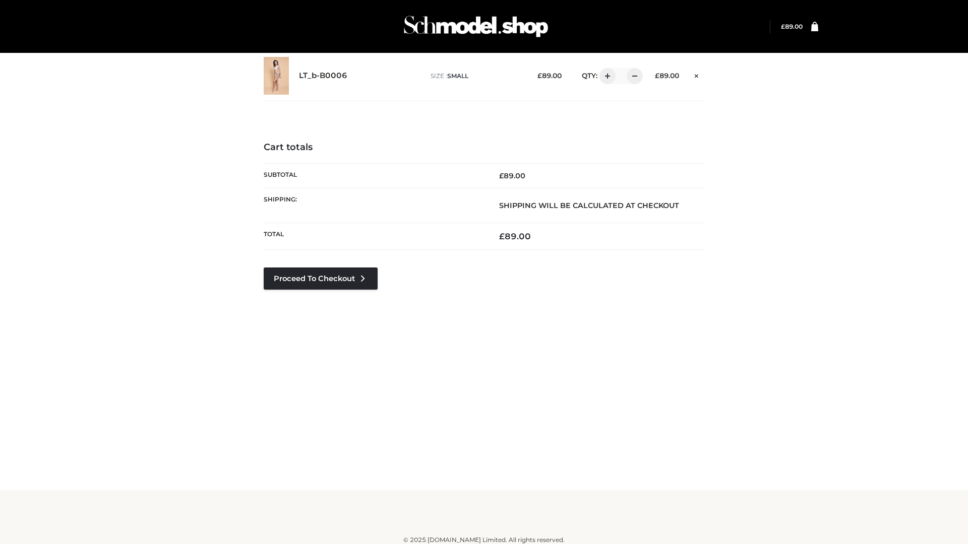  What do you see at coordinates (374, 175) in the screenshot?
I see `th: Subtotal` at bounding box center [374, 175].